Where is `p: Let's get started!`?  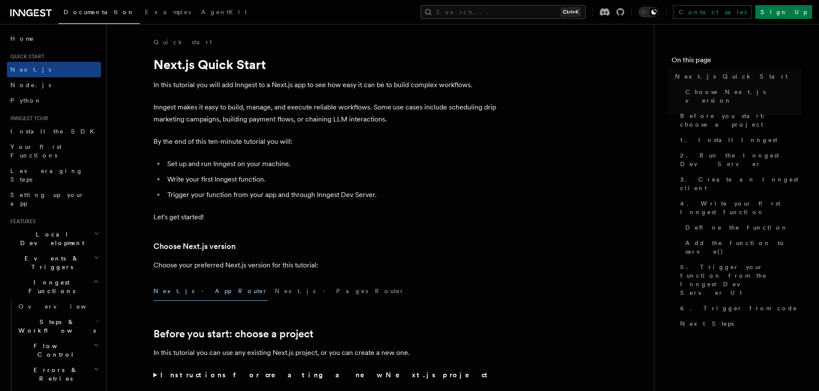 p: Let's get started! is located at coordinates (325, 217).